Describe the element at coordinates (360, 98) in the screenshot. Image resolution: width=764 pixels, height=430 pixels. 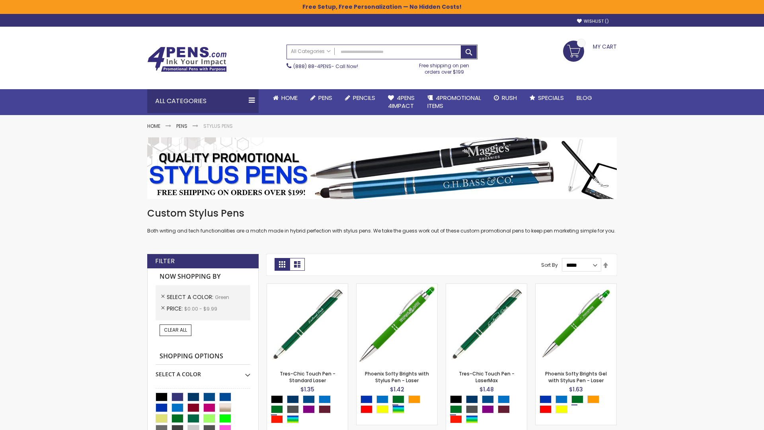
I see `a: Pencils` at that location.